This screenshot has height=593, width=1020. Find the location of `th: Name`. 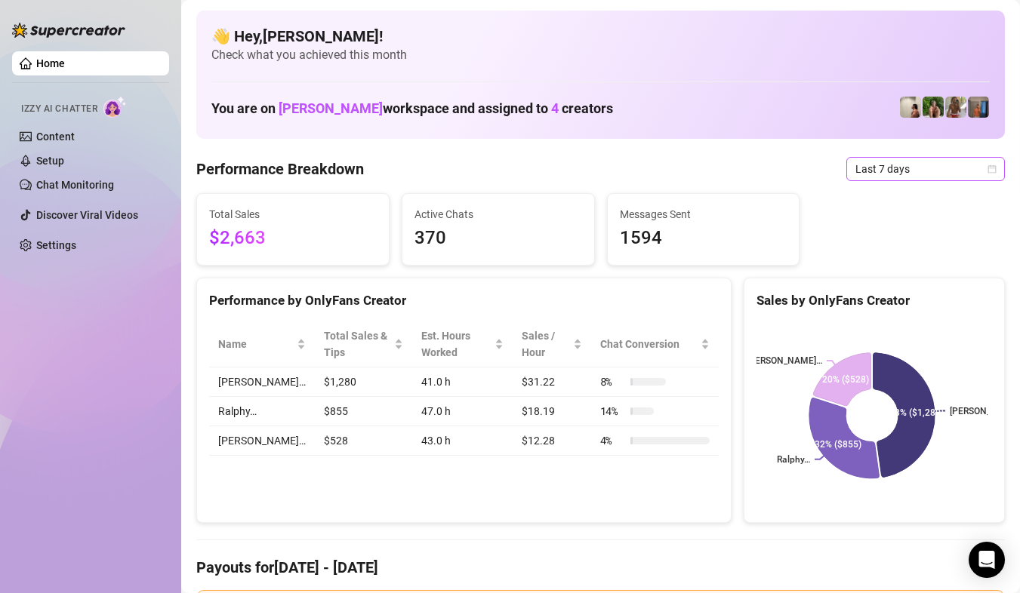

th: Name is located at coordinates (262, 344).